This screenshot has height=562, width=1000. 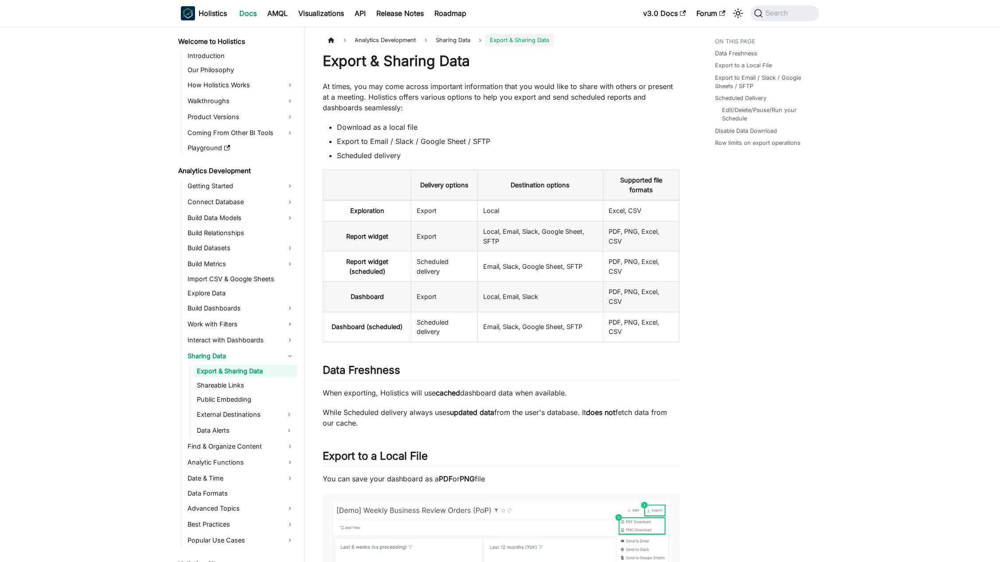 I want to click on a: Analytic Functions, so click(x=241, y=463).